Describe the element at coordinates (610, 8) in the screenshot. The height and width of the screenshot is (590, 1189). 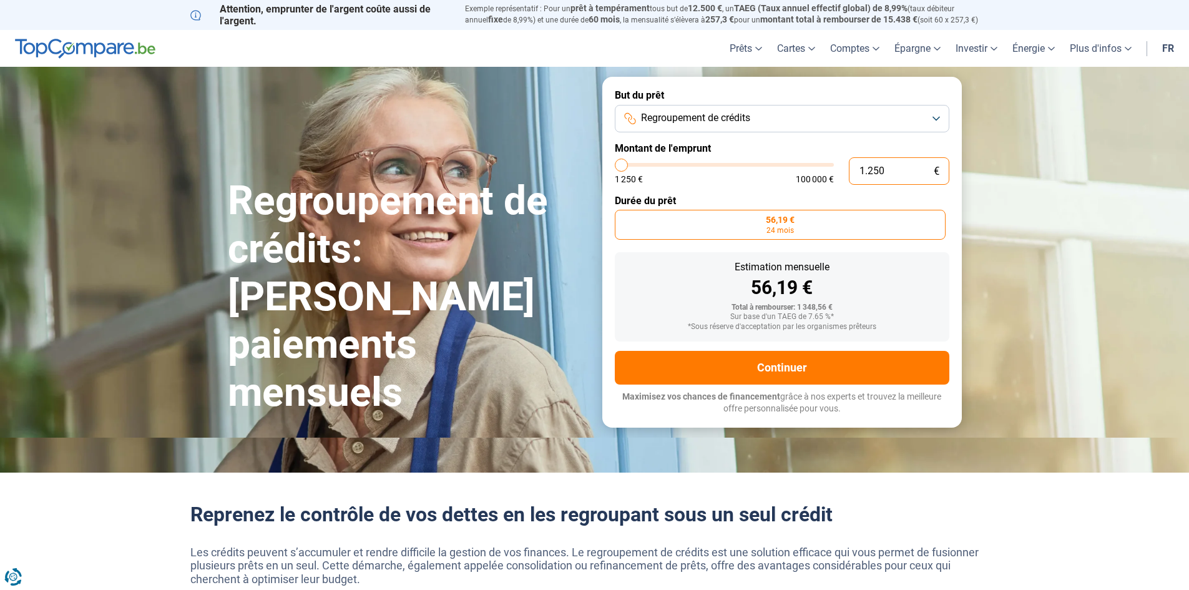
I see `span: prêt à tempérament` at that location.